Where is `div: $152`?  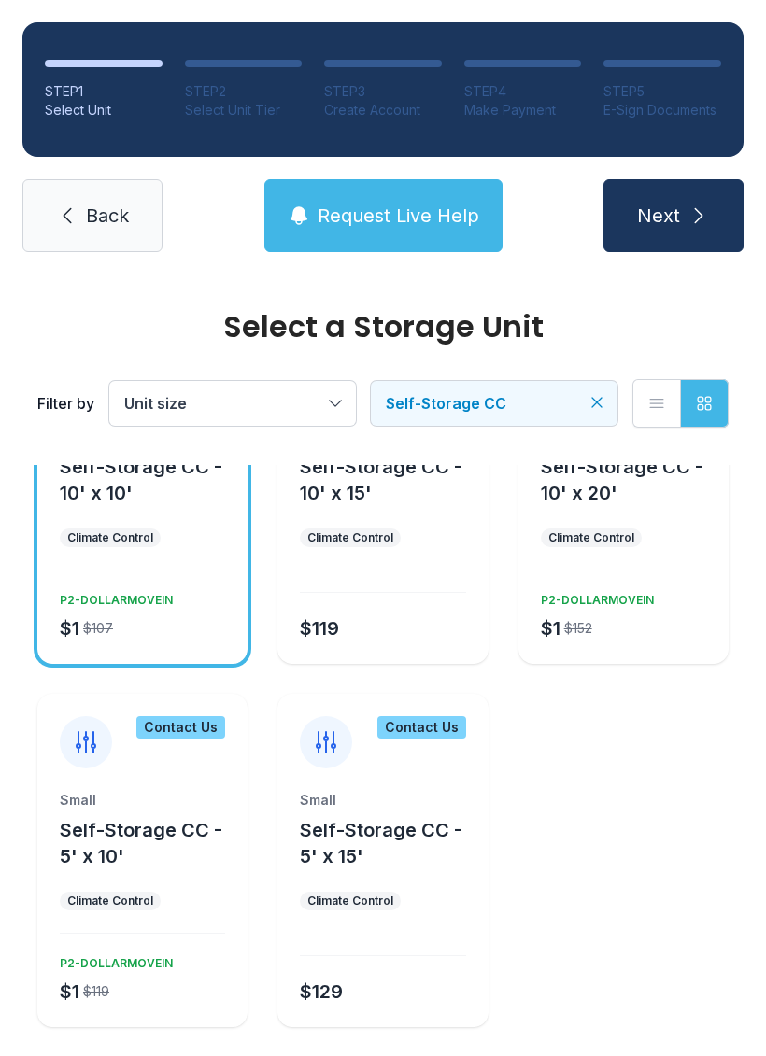
div: $152 is located at coordinates (578, 628).